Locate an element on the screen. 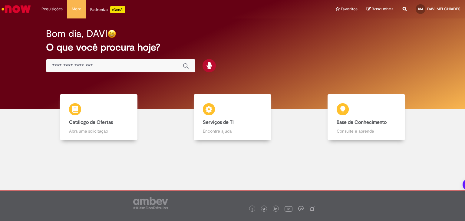 This screenshot has width=465, height=221. p: +GenAi is located at coordinates (117, 10).